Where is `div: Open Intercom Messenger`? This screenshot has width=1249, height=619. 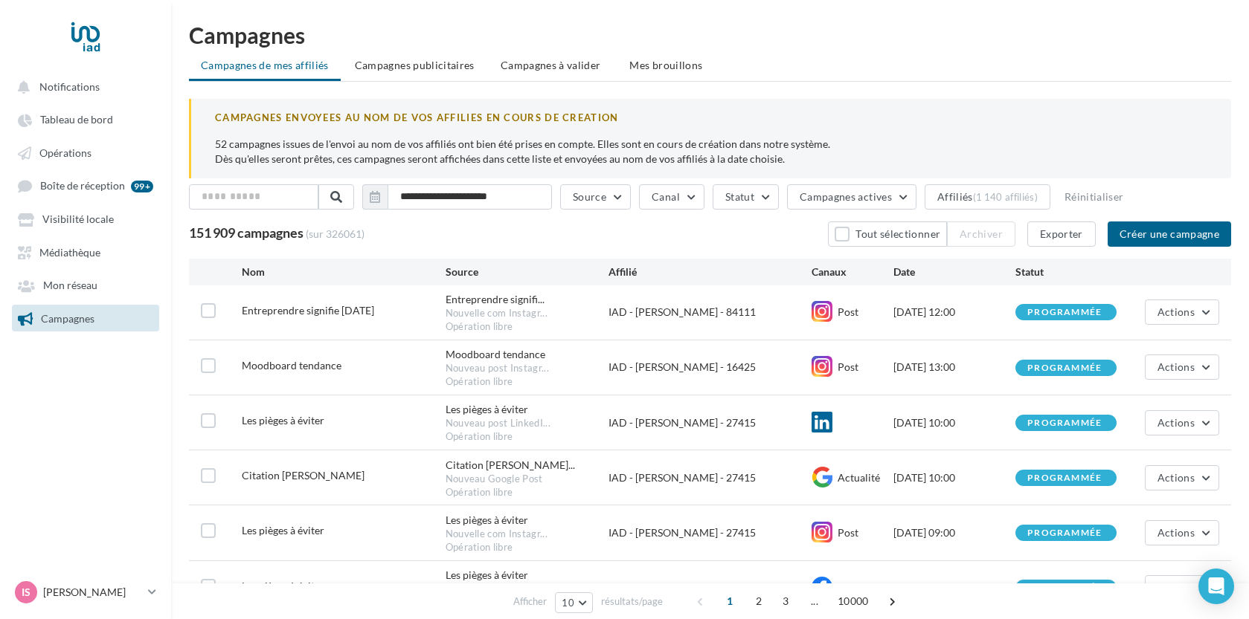 div: Open Intercom Messenger is located at coordinates (1216, 587).